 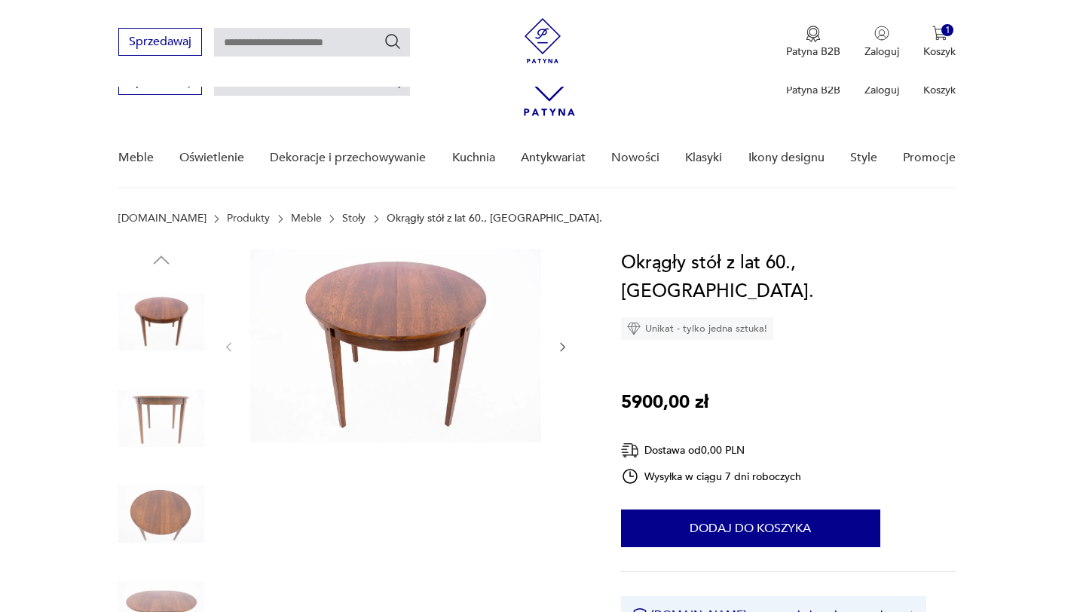 What do you see at coordinates (634, 328) in the screenshot?
I see `img: Ikona diamentu` at bounding box center [634, 328].